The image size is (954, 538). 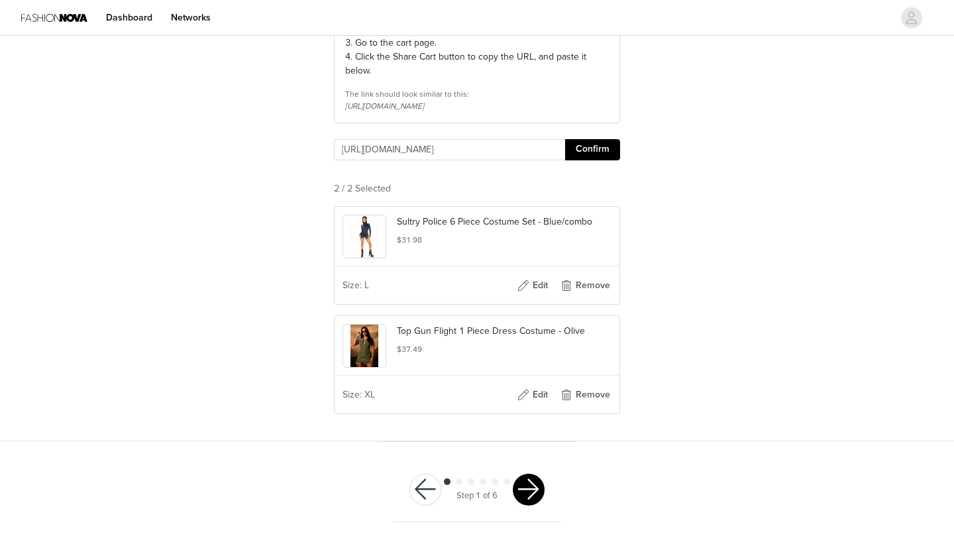 I want to click on button: Confirm, so click(x=592, y=150).